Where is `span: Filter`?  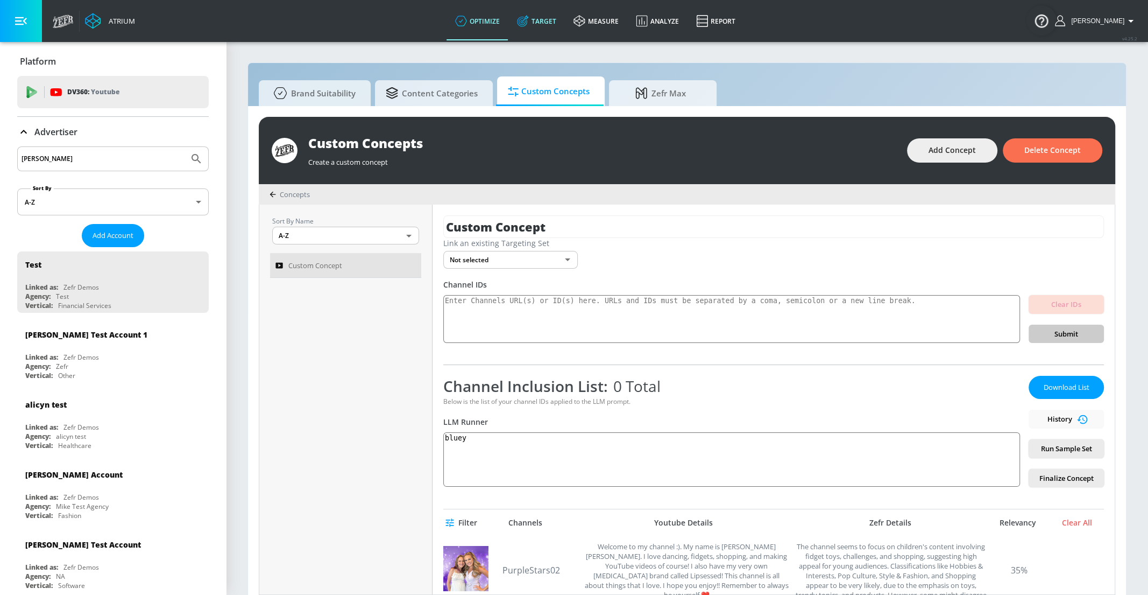
span: Filter is located at coordinates (462, 523).